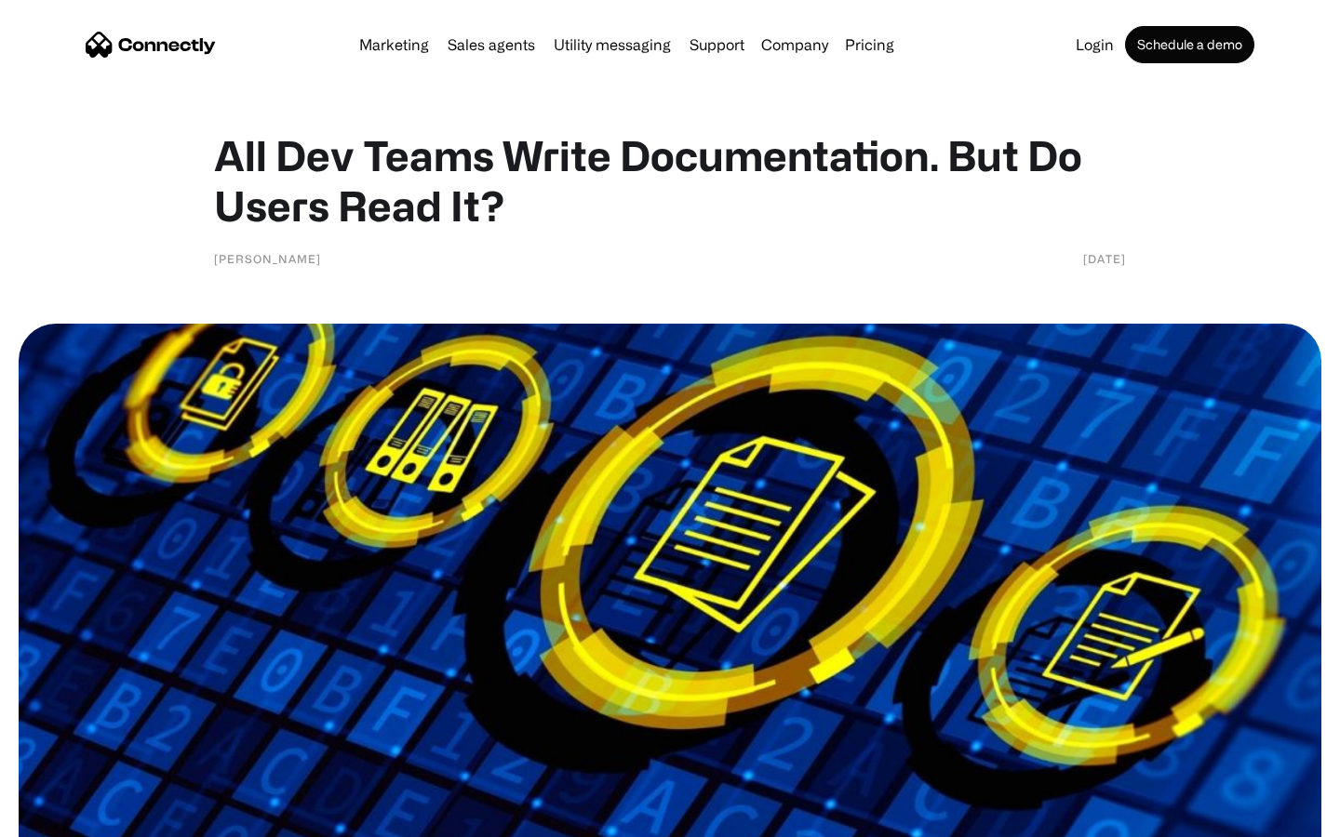  Describe the element at coordinates (1094, 45) in the screenshot. I see `a: Login` at that location.